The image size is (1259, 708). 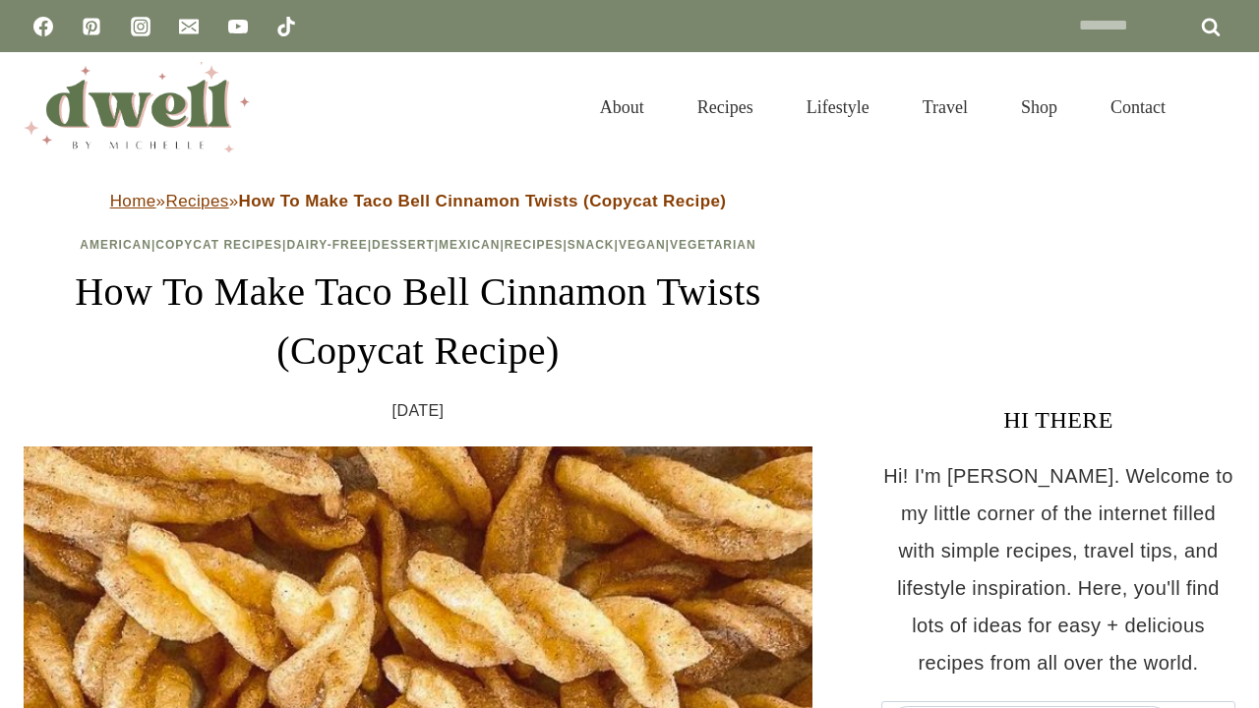 I want to click on a: Vegan, so click(x=642, y=245).